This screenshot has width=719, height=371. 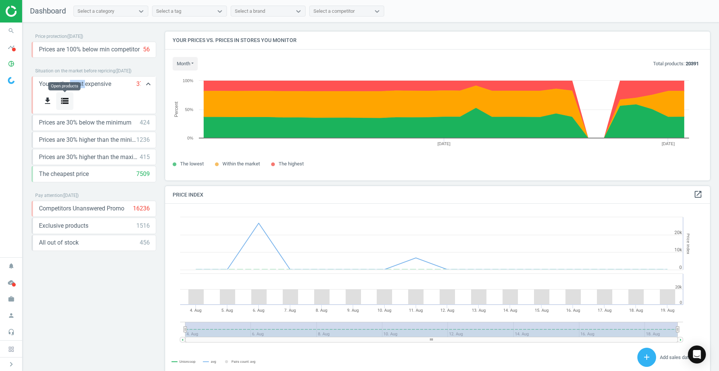 I want to click on div: Open products, so click(x=64, y=86).